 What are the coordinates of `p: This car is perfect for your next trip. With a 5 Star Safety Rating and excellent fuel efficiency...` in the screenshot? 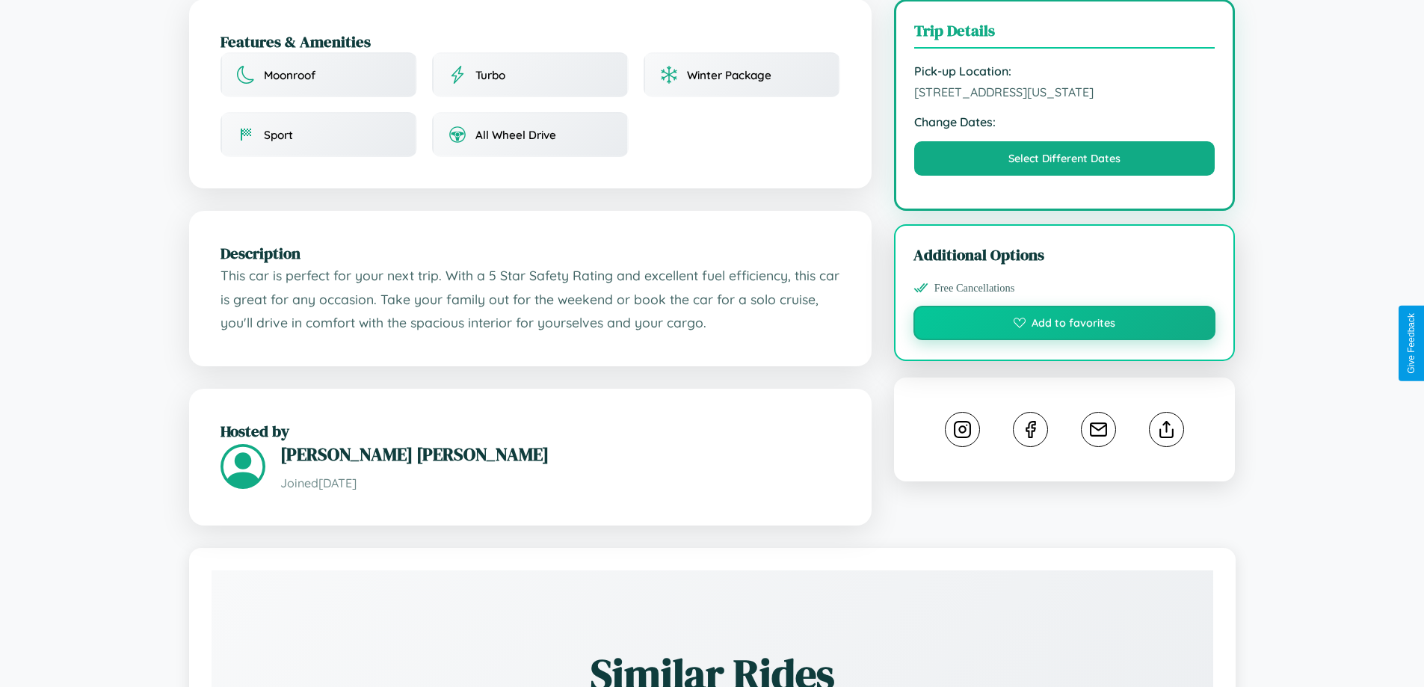 It's located at (530, 299).